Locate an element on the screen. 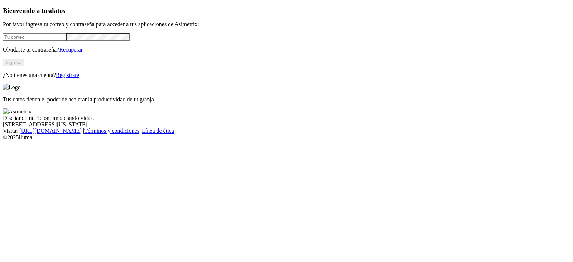 Image resolution: width=573 pixels, height=262 pixels. img: Logo is located at coordinates (12, 87).